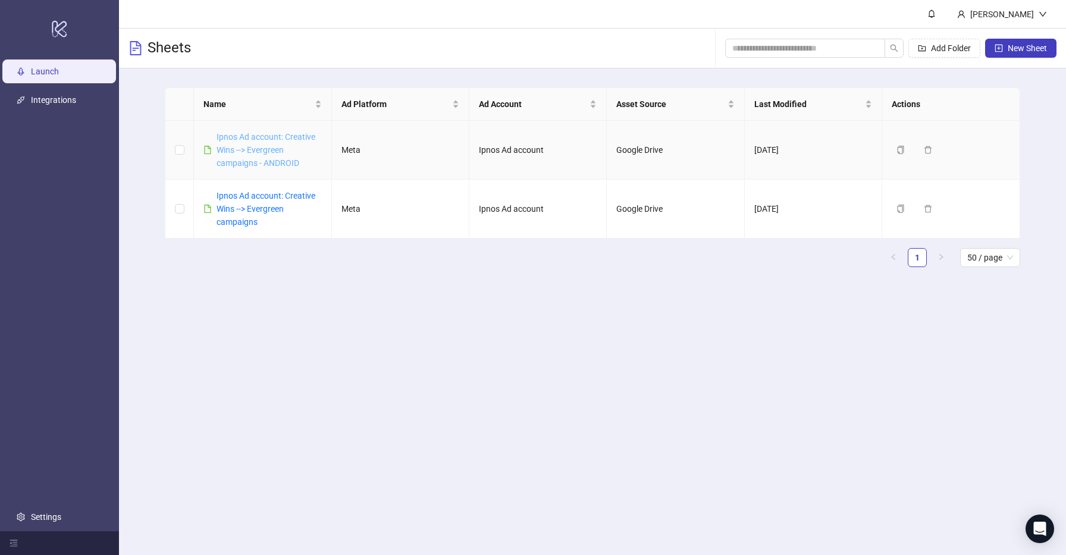  What do you see at coordinates (136, 48) in the screenshot?
I see `span: file-text` at bounding box center [136, 48].